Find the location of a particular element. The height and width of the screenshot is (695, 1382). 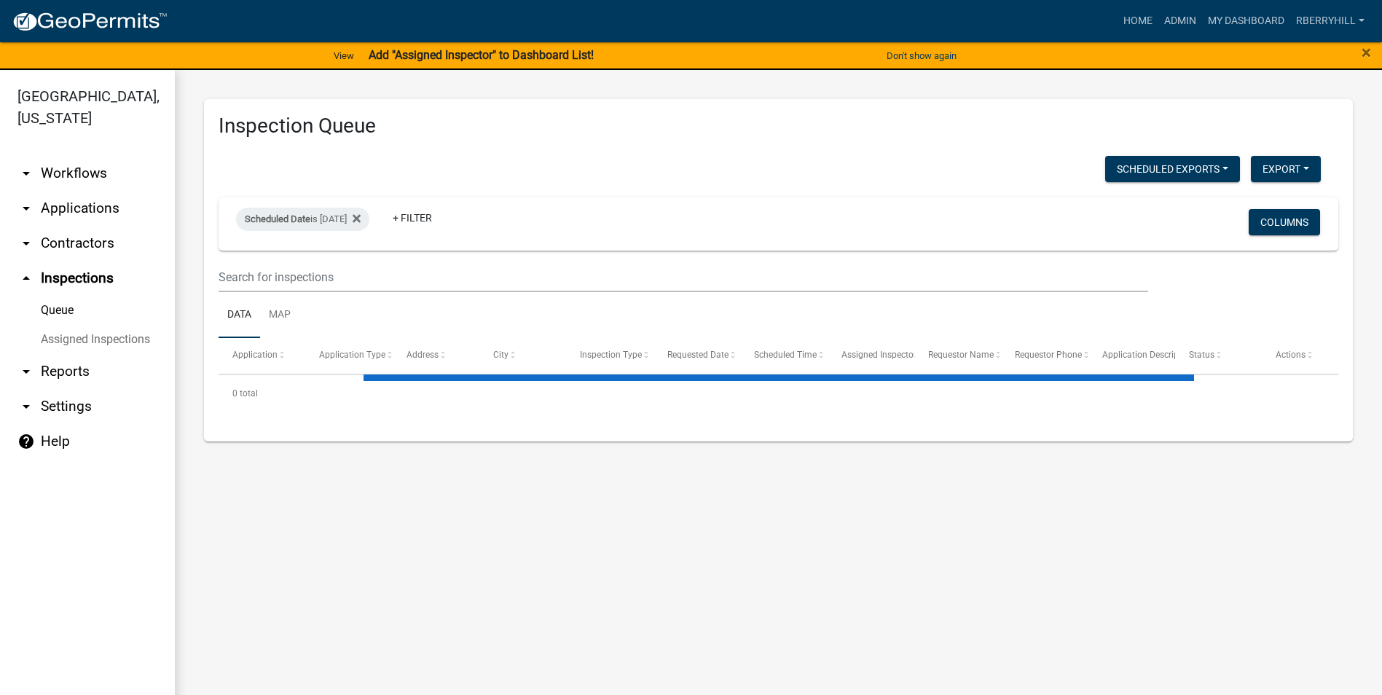

span: Scheduled Time is located at coordinates (785, 355).